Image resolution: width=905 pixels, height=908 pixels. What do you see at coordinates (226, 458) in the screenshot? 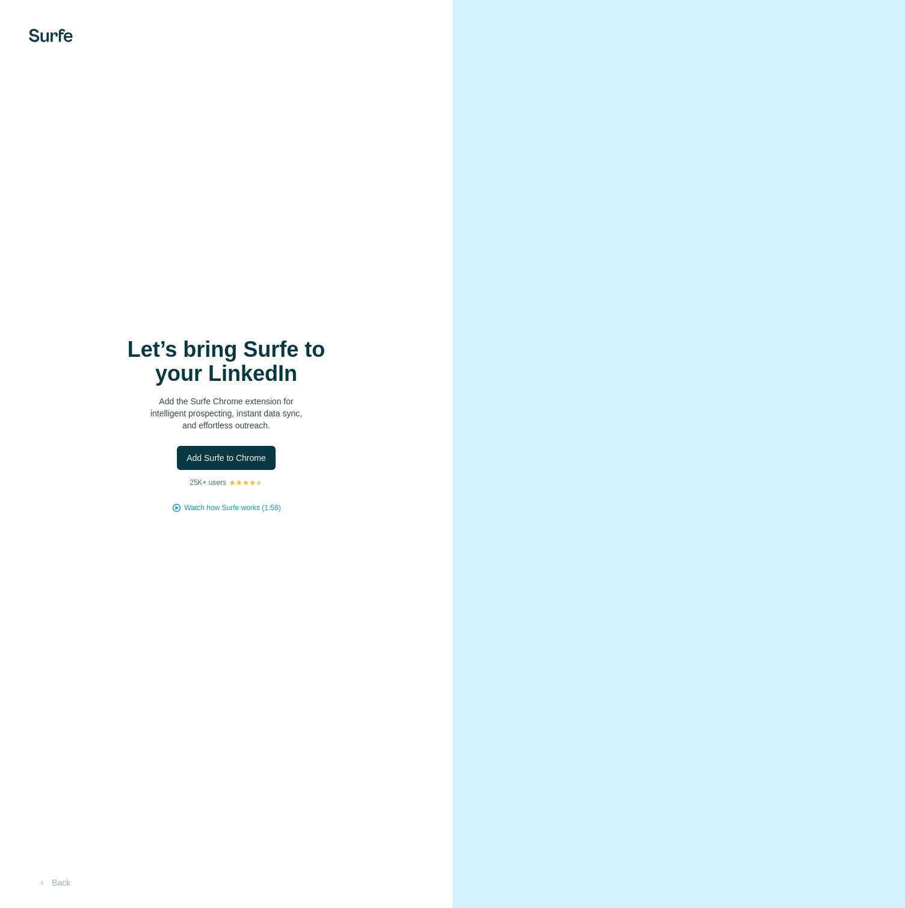
I see `span: Add Surfe to Chrome` at bounding box center [226, 458].